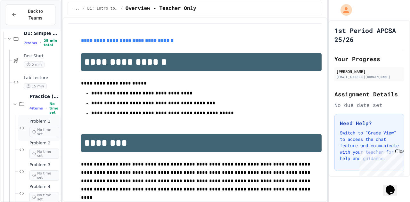 This screenshot has width=410, height=202. Describe the element at coordinates (369, 59) in the screenshot. I see `h2: Your Progress` at that location.